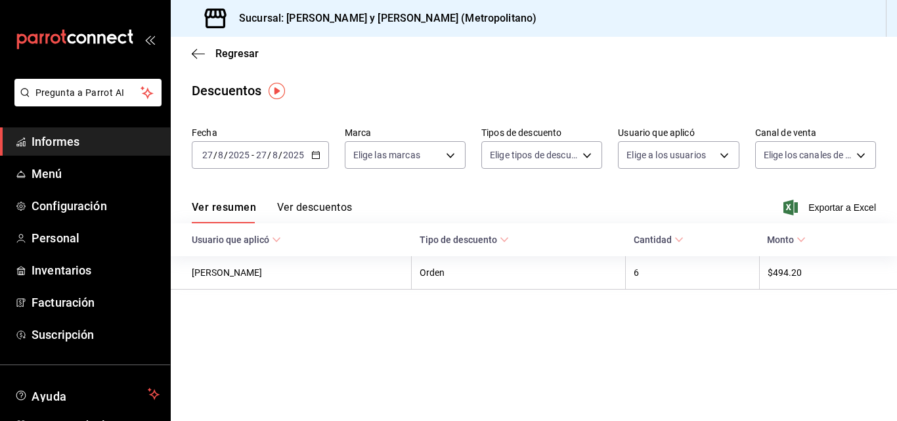  Describe the element at coordinates (69, 205) in the screenshot. I see `font: Configuración` at that location.